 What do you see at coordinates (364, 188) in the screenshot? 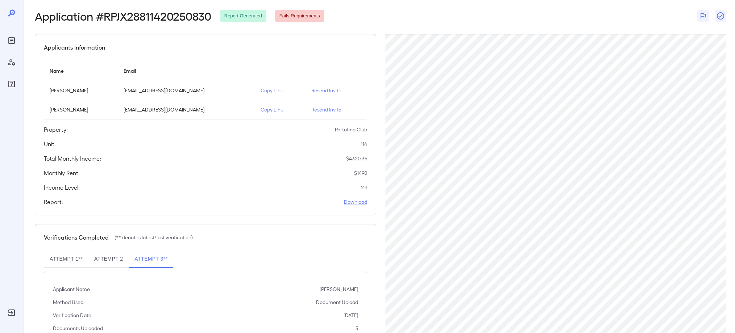
I see `p: 2.9` at bounding box center [364, 188].